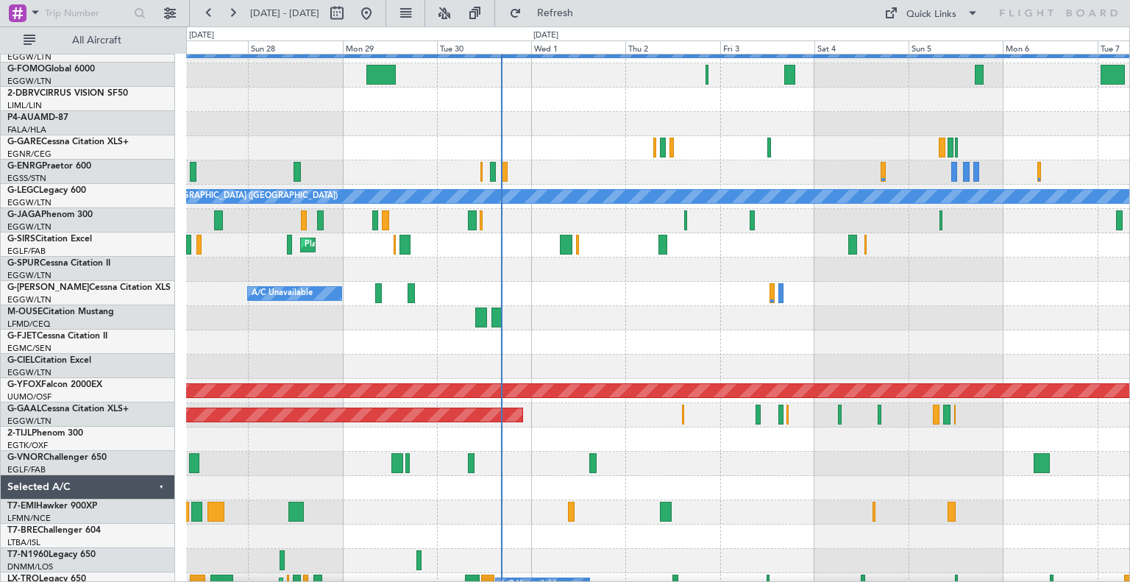  What do you see at coordinates (23, 190) in the screenshot?
I see `span: G-LEGC` at bounding box center [23, 190].